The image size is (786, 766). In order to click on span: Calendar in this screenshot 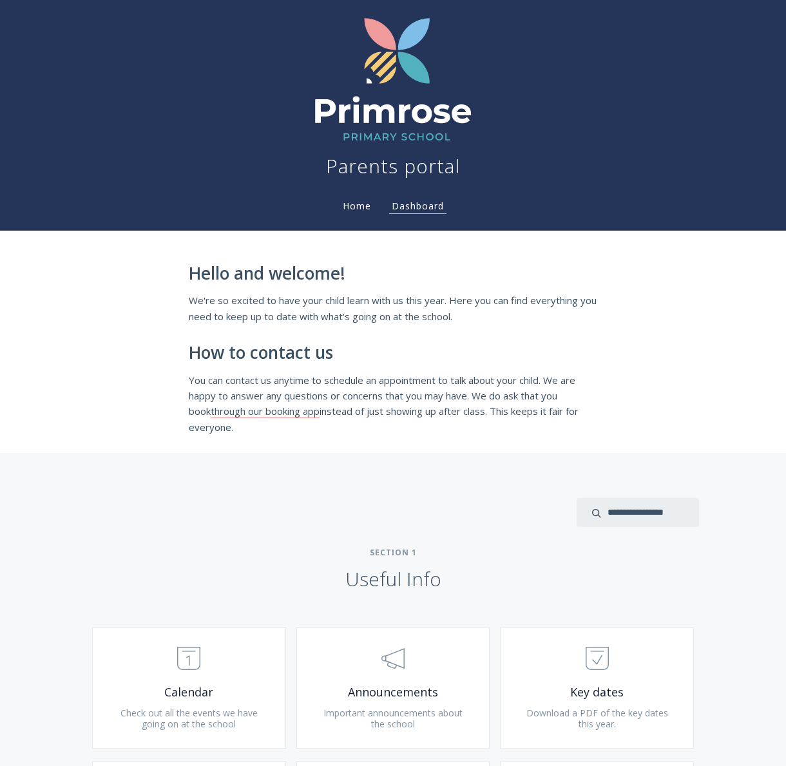, I will do `click(189, 692)`.